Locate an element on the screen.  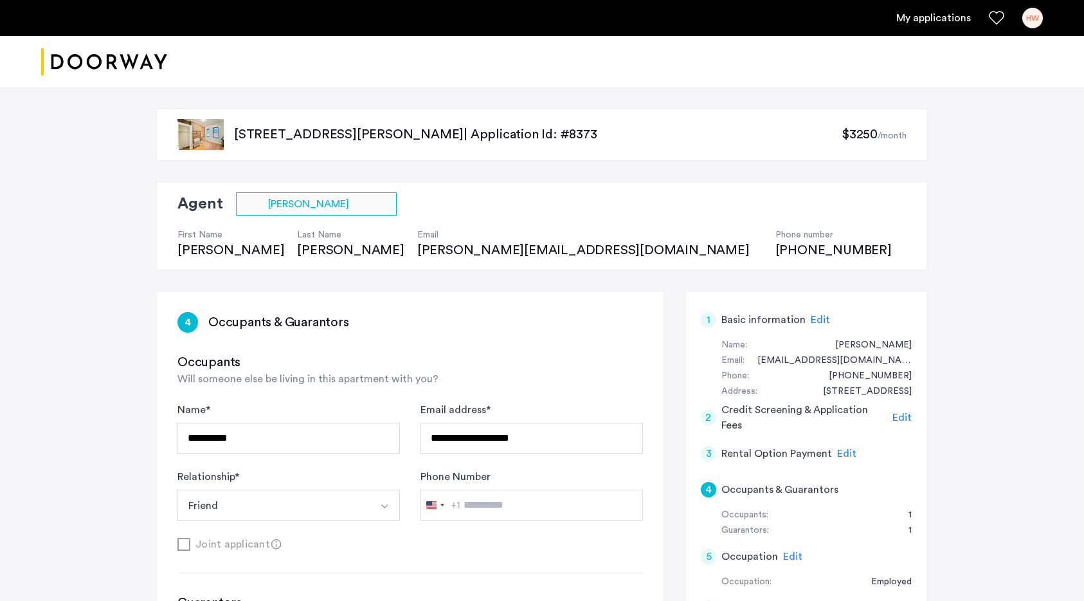
label: Name * is located at coordinates (194, 410).